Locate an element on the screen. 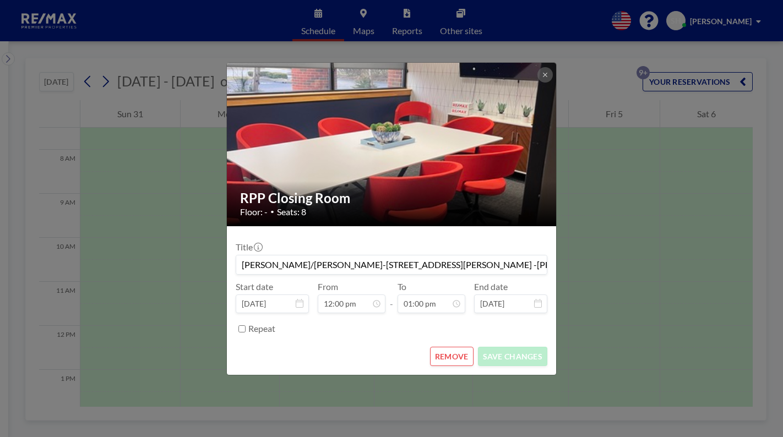  button: REMOVE is located at coordinates (451, 356).